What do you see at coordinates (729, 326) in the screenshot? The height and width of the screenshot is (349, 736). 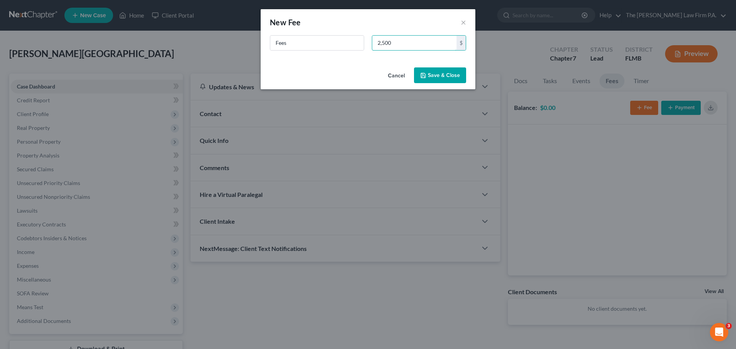 I see `span: 3` at bounding box center [729, 326].